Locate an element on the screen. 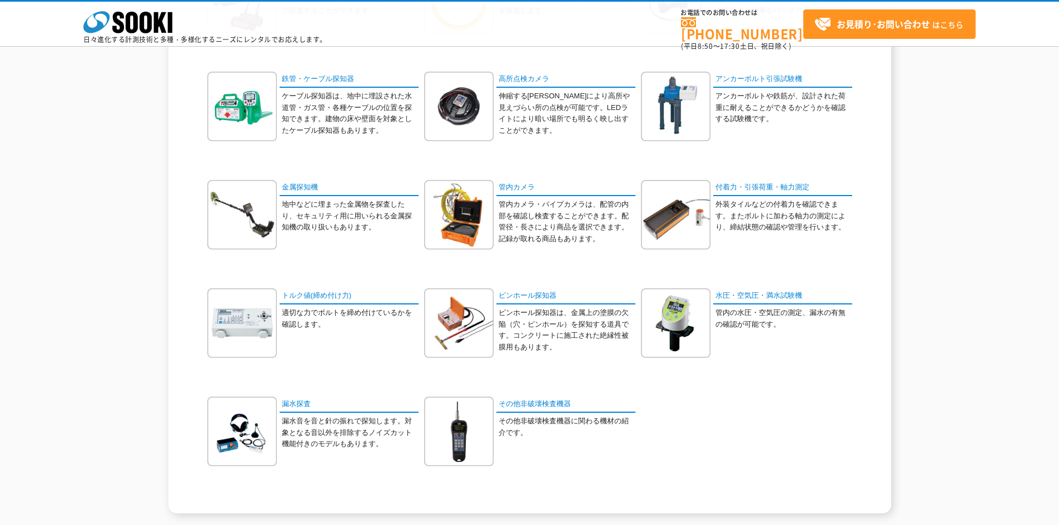 Image resolution: width=1059 pixels, height=525 pixels. img: アンカーボルト引張試験機 is located at coordinates (676, 106).